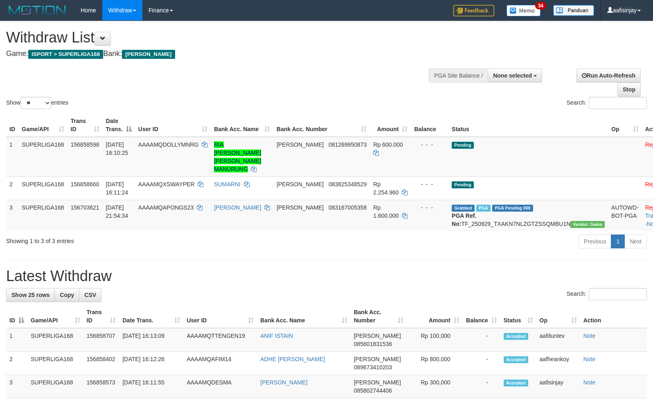 This screenshot has width=653, height=402. I want to click on th: Balance, so click(429, 125).